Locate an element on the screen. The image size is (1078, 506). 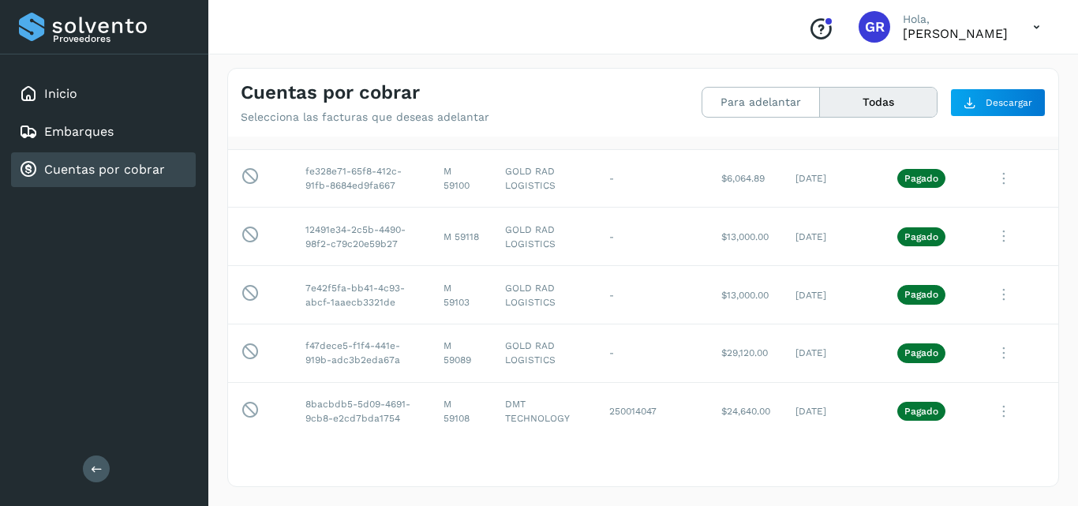
td: M 59103 is located at coordinates (462, 295).